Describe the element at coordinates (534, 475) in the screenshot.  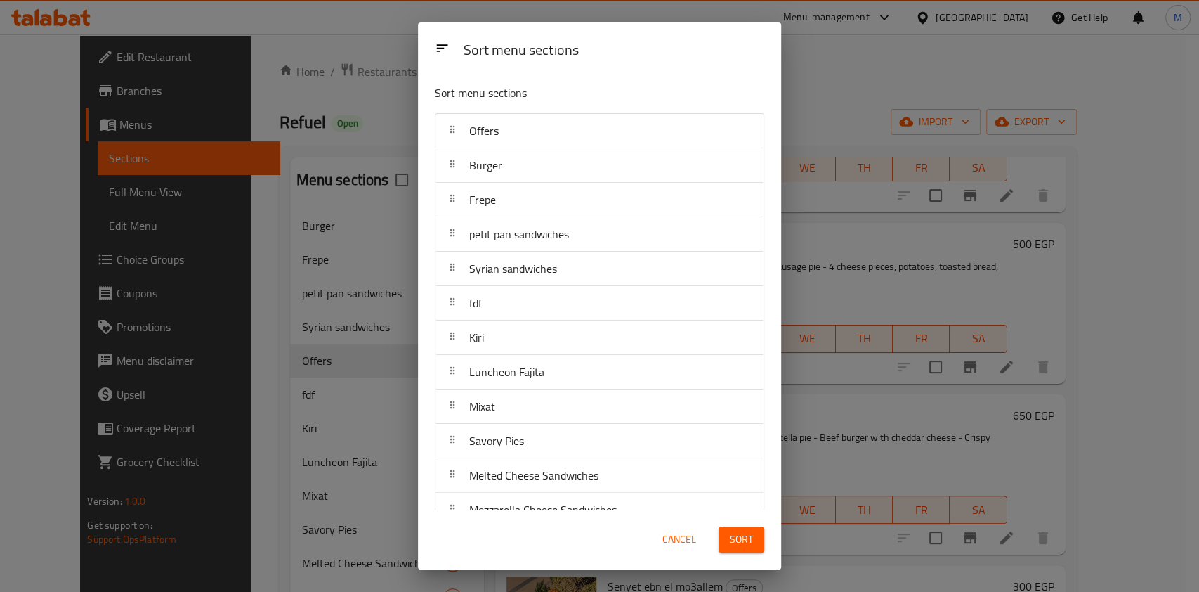
I see `span: Melted Cheese Sandwiches` at that location.